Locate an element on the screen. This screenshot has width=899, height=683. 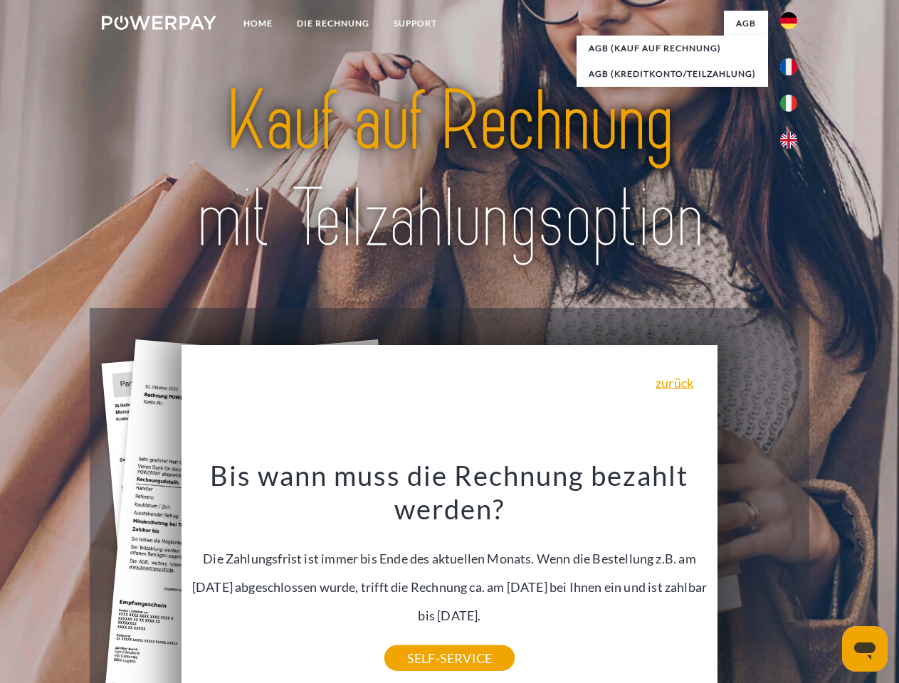
a: SUPPORT is located at coordinates (415, 23).